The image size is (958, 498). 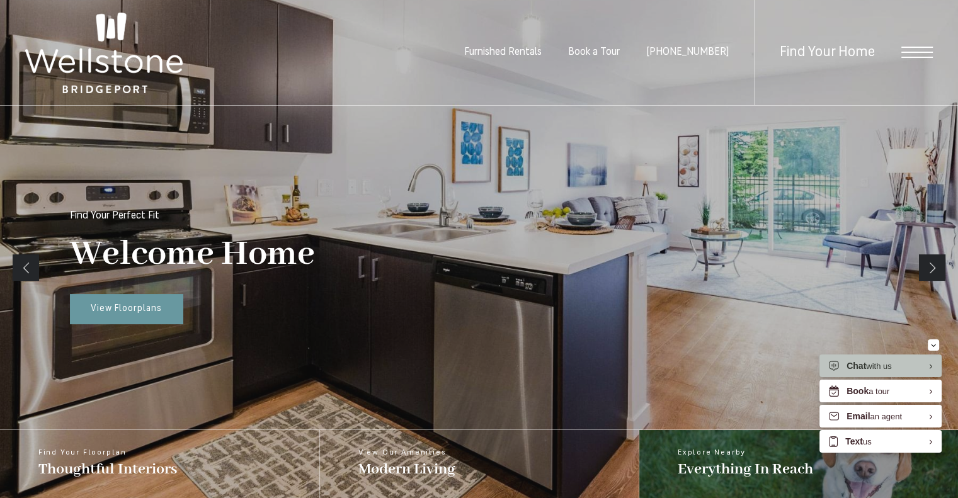 I want to click on a: Find Your Home, so click(x=827, y=52).